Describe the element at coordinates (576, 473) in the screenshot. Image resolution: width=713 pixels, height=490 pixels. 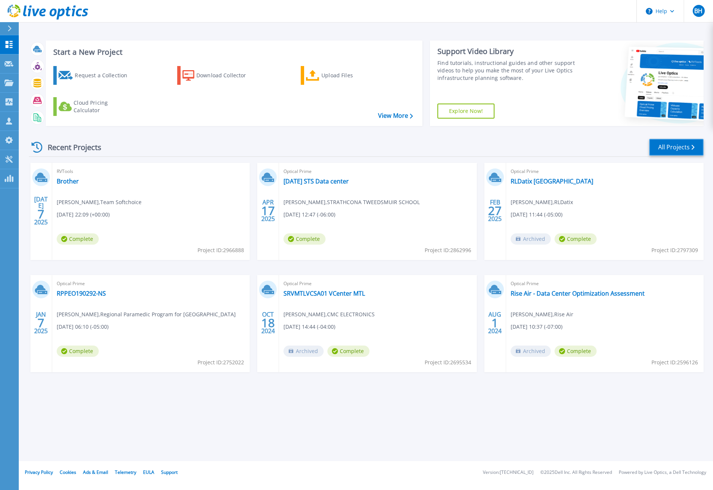
I see `li: © 2025 Dell Inc. All Rights Reserved` at that location.